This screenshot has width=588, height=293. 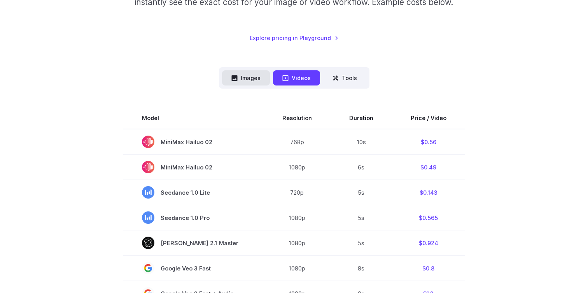 What do you see at coordinates (294, 38) in the screenshot?
I see `a: Explore pricing in Playground` at bounding box center [294, 38].